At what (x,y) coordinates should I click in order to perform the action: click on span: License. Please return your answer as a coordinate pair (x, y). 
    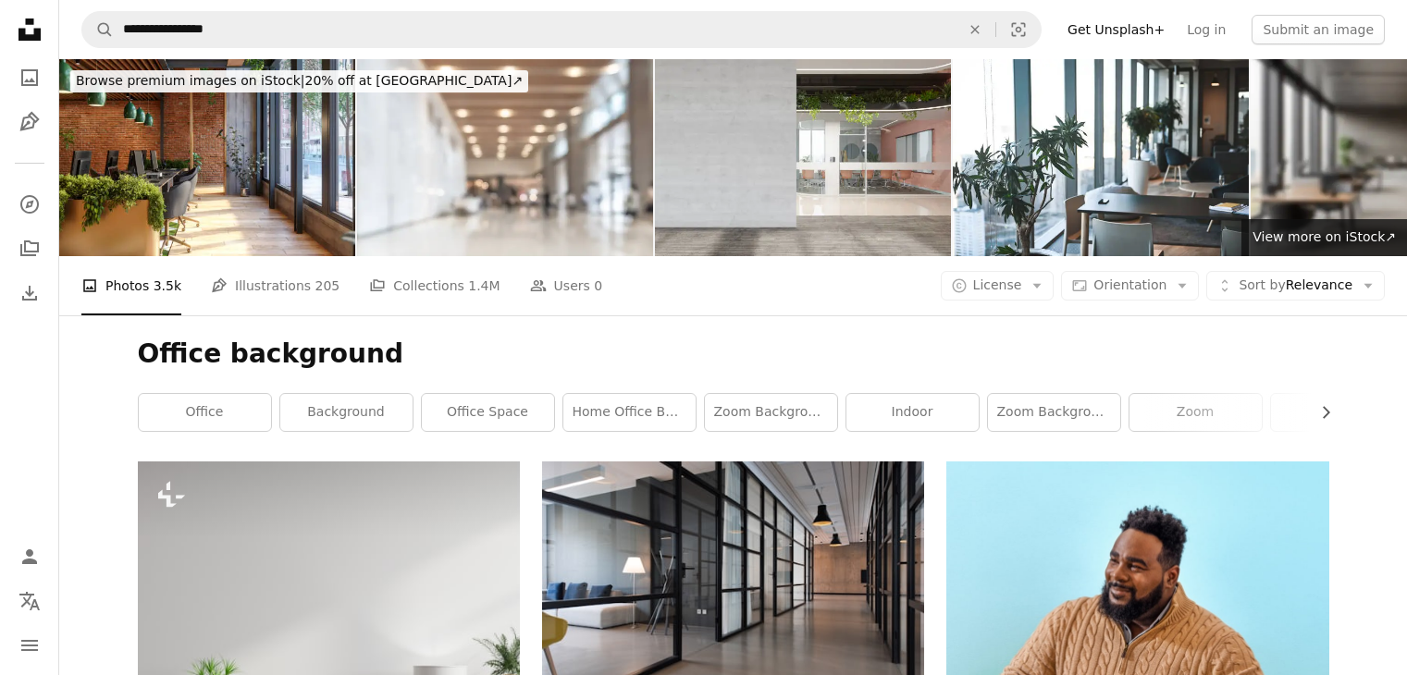
    Looking at the image, I should click on (997, 285).